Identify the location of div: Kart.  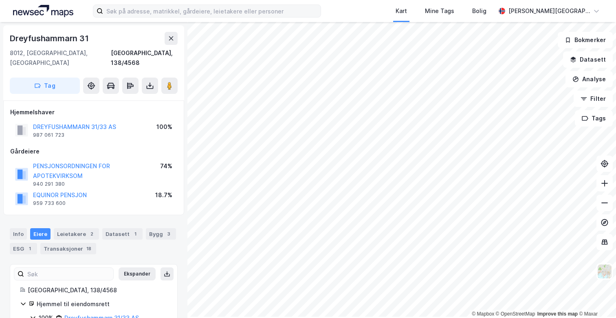
(401, 11).